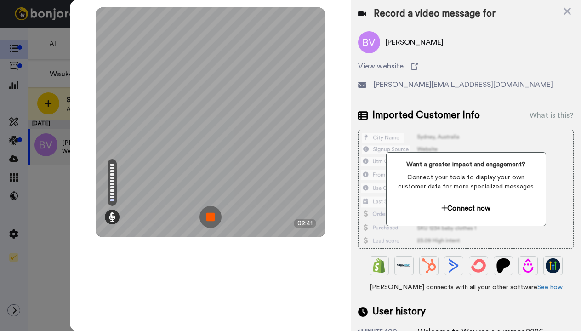 The width and height of the screenshot is (581, 331). Describe the element at coordinates (466, 182) in the screenshot. I see `span: Connect your tools to display your own customer data for more specialized messages` at that location.